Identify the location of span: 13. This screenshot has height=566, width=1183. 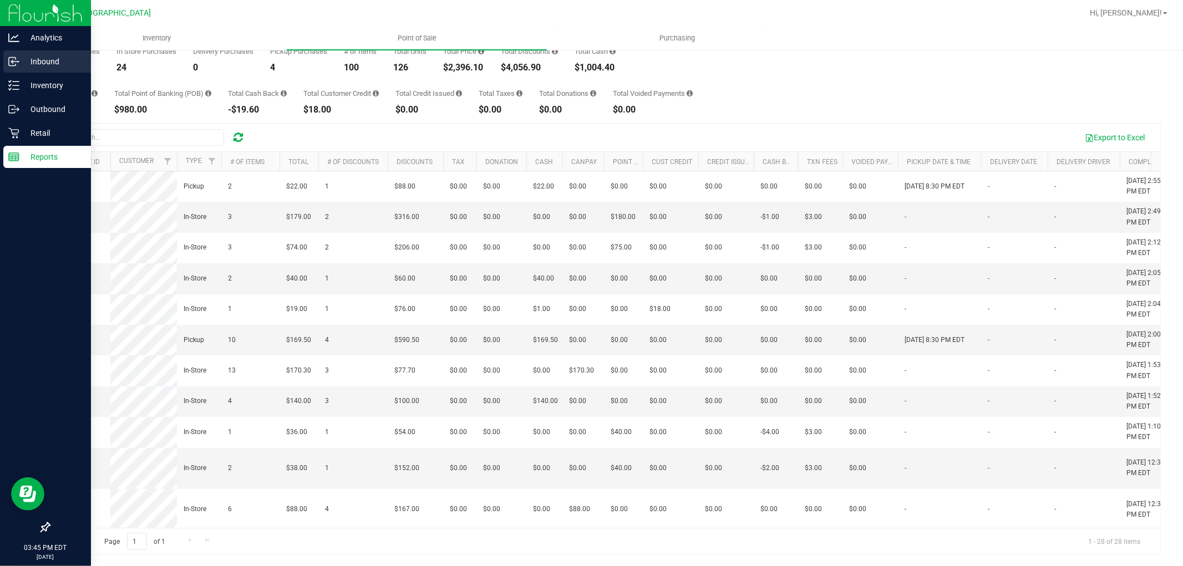
(232, 371).